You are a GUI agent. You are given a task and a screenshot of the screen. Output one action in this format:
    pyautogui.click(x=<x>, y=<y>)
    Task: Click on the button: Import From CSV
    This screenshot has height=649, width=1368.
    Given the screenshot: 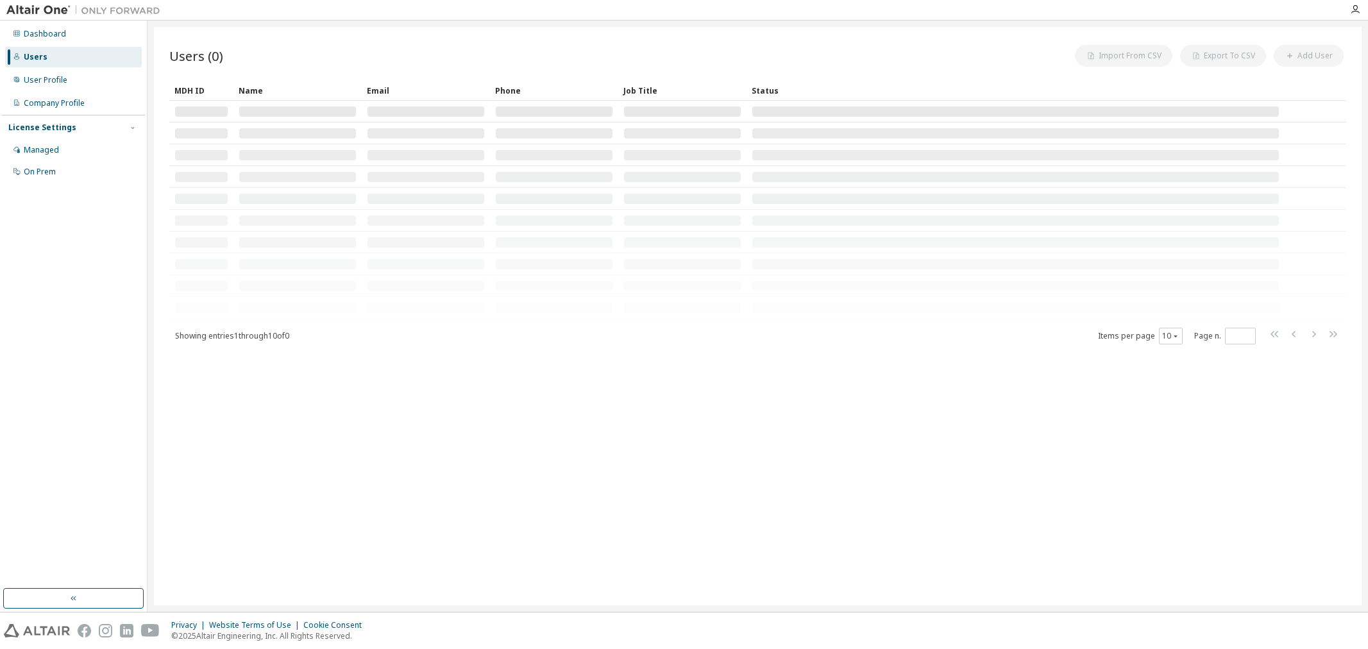 What is the action you would take?
    pyautogui.click(x=1123, y=56)
    